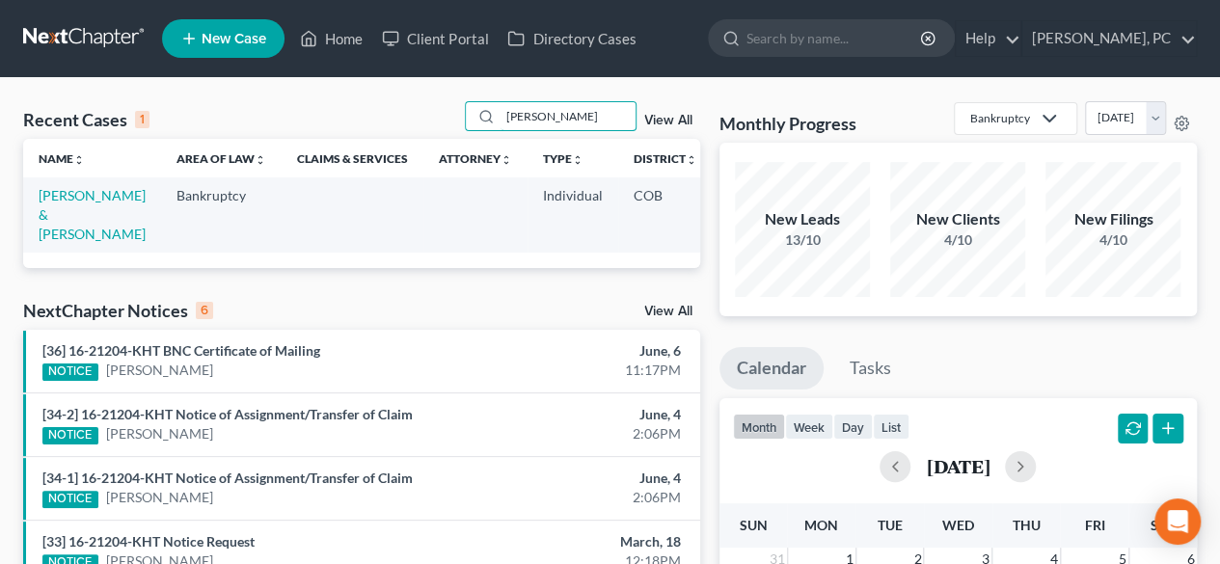 The height and width of the screenshot is (564, 1220). What do you see at coordinates (665, 214) in the screenshot?
I see `td: COB` at bounding box center [665, 214].